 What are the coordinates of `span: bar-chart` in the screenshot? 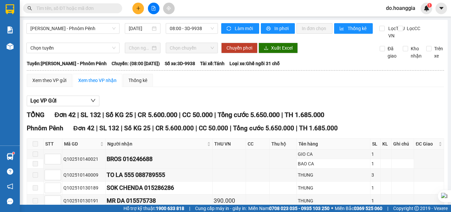 It's located at (342, 29).